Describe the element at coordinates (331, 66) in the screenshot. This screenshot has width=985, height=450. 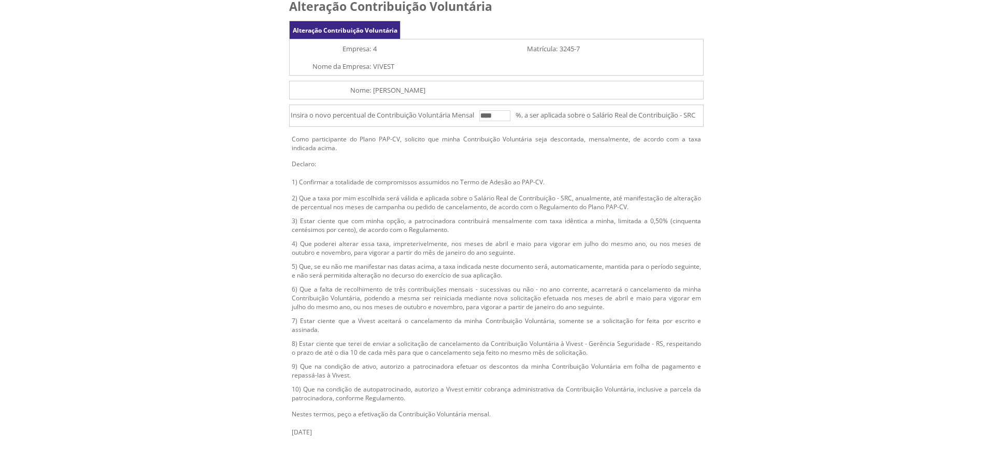
I see `td: Nome da Empresa:` at that location.